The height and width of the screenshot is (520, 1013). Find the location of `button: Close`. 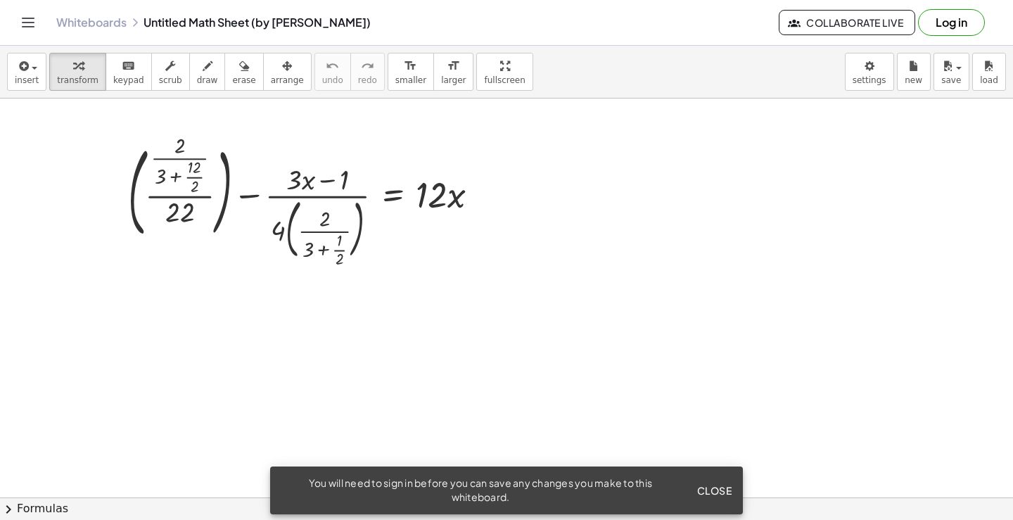

button: Close is located at coordinates (714, 490).